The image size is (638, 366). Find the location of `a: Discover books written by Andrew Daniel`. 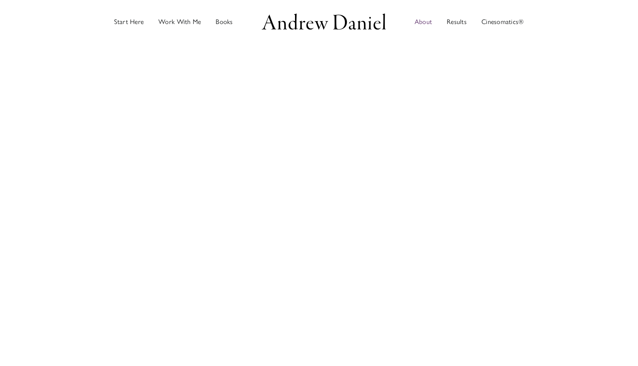

a: Discover books written by Andrew Daniel is located at coordinates (224, 22).